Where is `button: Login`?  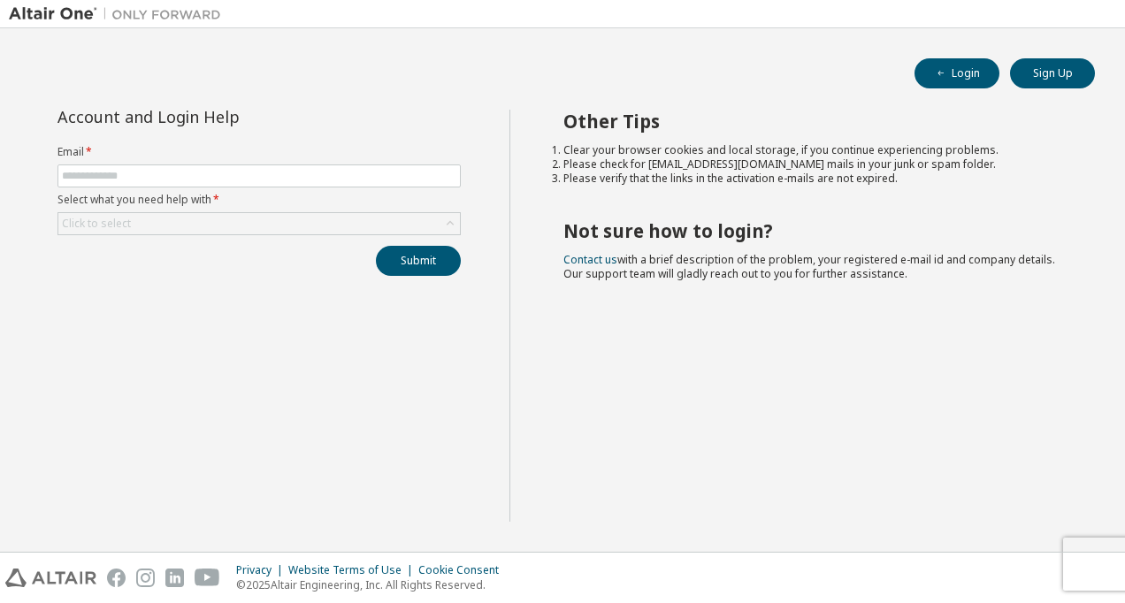
button: Login is located at coordinates (957, 73).